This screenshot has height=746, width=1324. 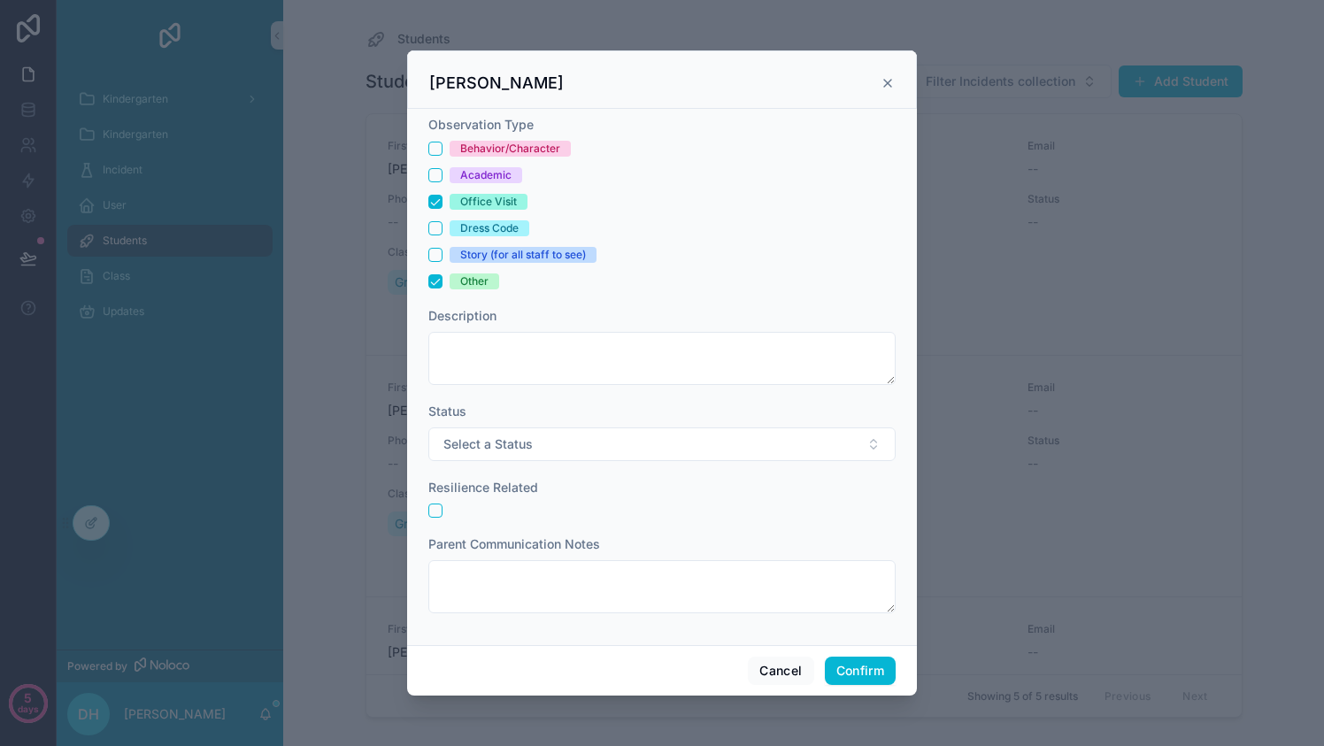 I want to click on span: Parent Communication Notes, so click(x=514, y=544).